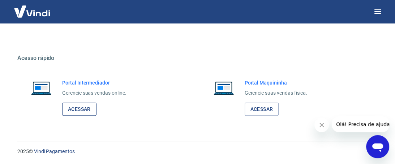  I want to click on h6: Portal Maquininha, so click(276, 83).